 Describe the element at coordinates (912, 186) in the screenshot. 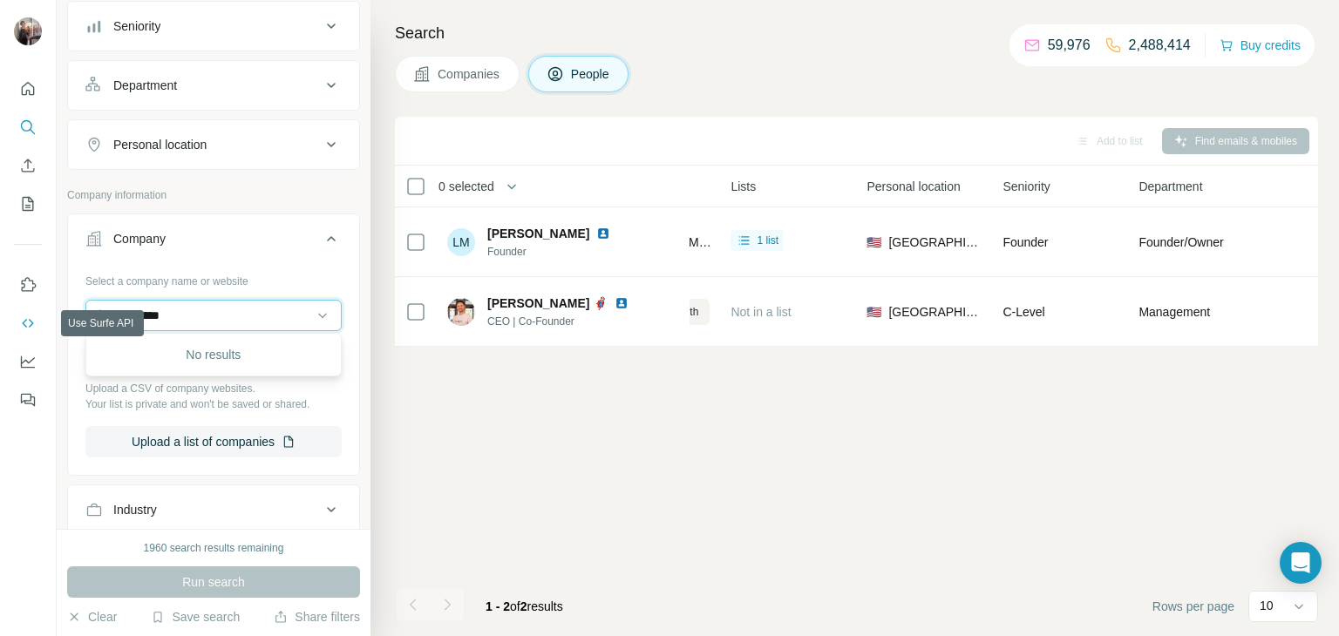

I see `span: Personal location` at that location.